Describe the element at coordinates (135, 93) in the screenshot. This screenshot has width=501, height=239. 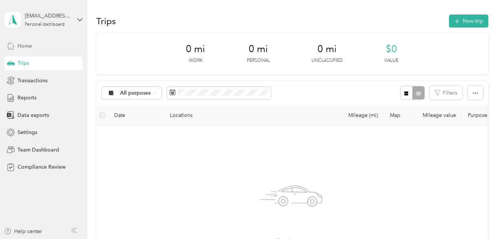
I see `span: All purposes` at that location.